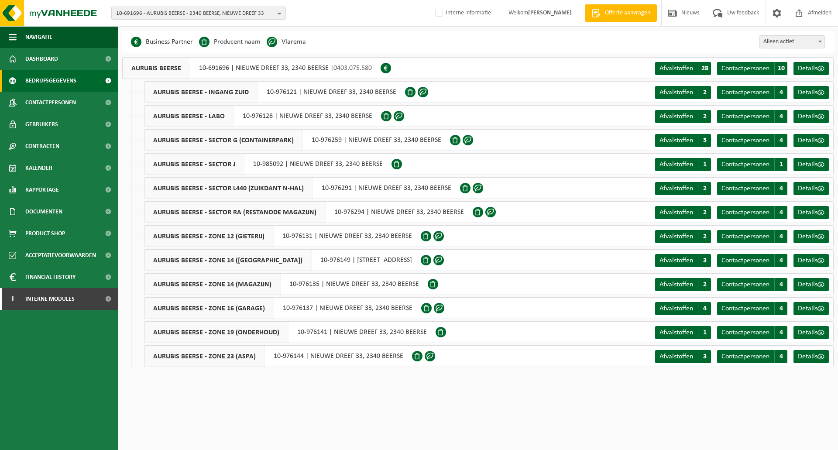 This screenshot has height=450, width=838. What do you see at coordinates (209, 236) in the screenshot?
I see `span: AURUBIS BEERSE - ZONE 12 (GIETERIJ)` at bounding box center [209, 236].